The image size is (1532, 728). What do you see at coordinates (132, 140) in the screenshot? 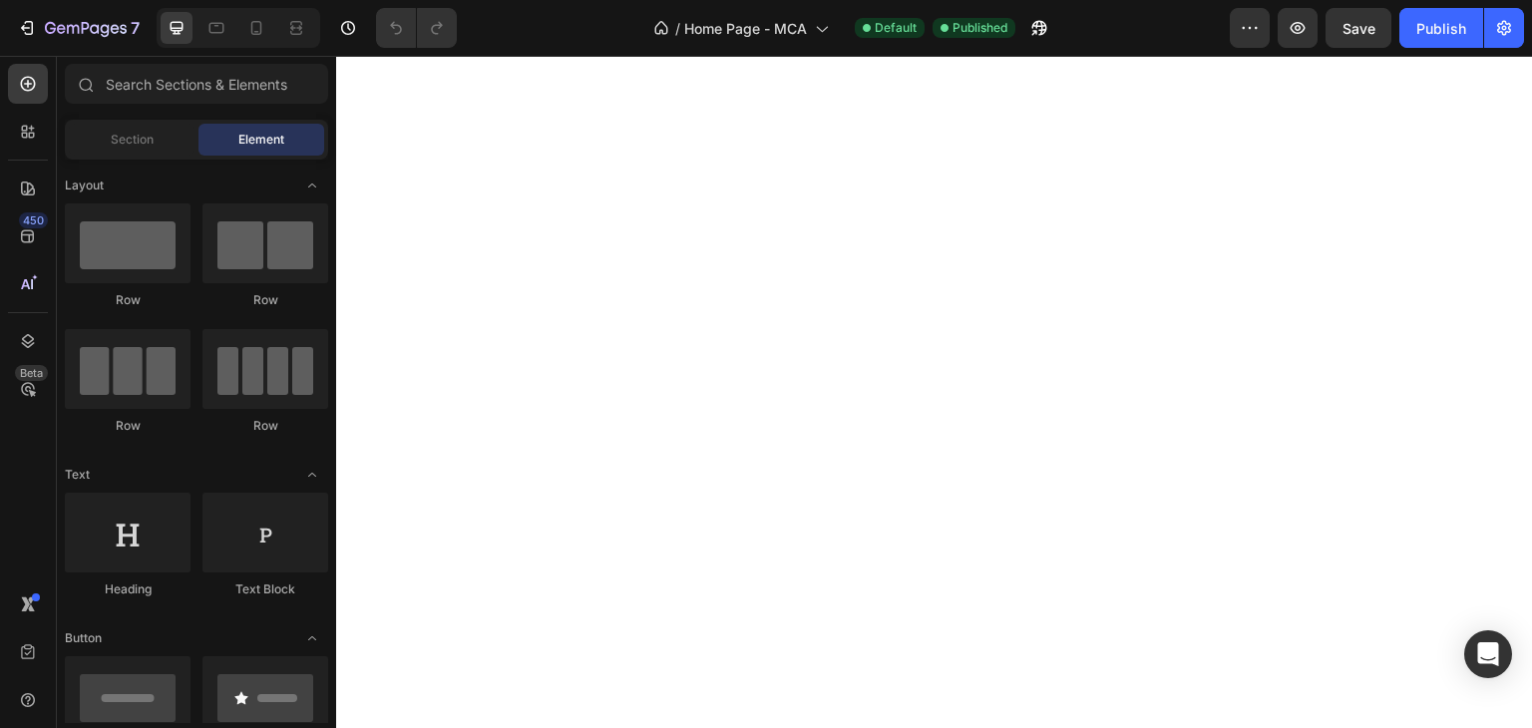
I see `span: Section` at bounding box center [132, 140].